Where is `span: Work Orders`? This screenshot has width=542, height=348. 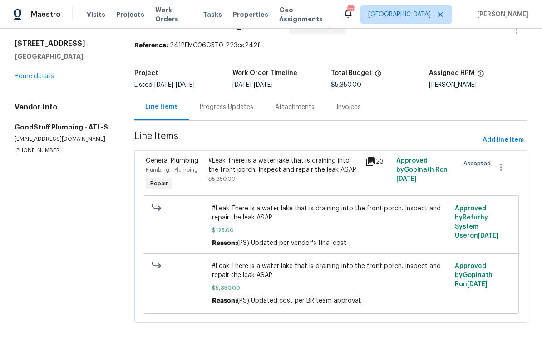 span: Work Orders is located at coordinates (173, 15).